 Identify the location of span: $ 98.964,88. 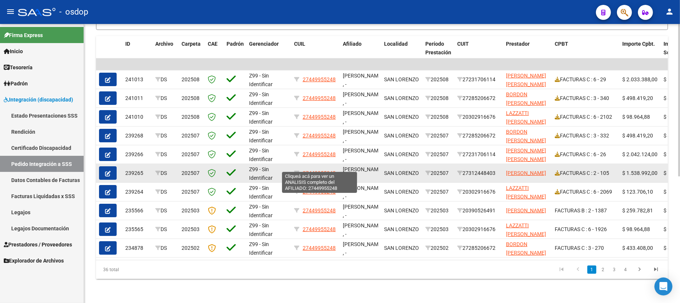
(636, 117).